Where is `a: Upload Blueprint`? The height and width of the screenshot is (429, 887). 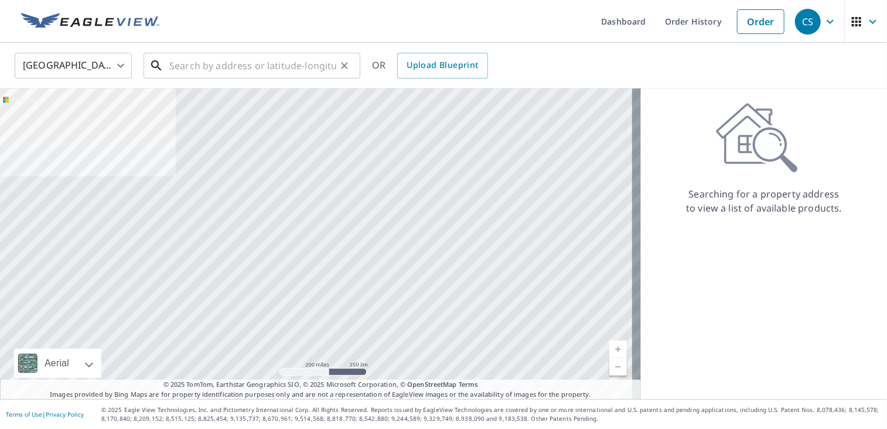 a: Upload Blueprint is located at coordinates (442, 66).